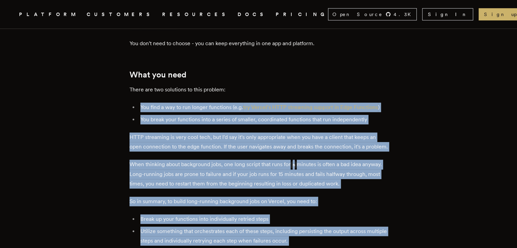  I want to click on a: try Vercel's HTTP streaming support in Edge Functions, so click(310, 107).